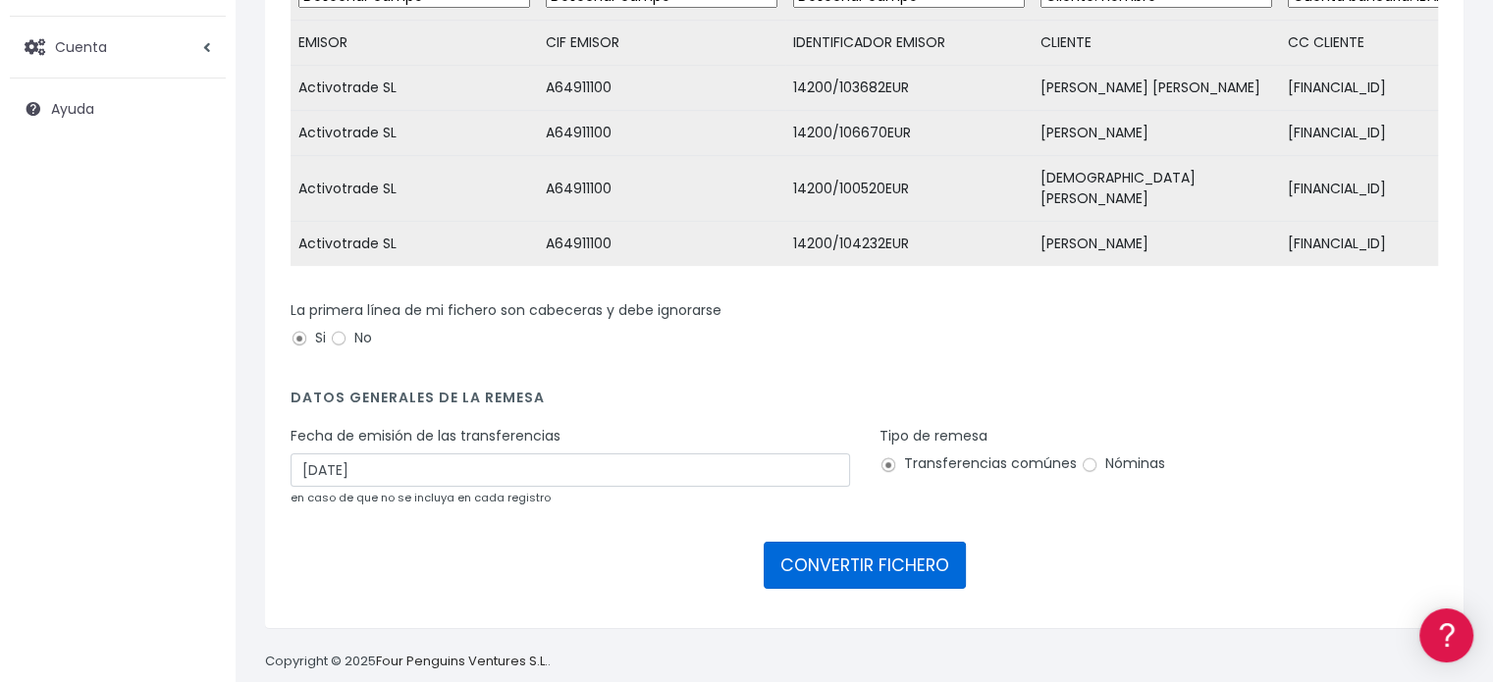 The height and width of the screenshot is (682, 1493). What do you see at coordinates (865, 565) in the screenshot?
I see `button: CONVERTIR FICHERO` at bounding box center [865, 565].